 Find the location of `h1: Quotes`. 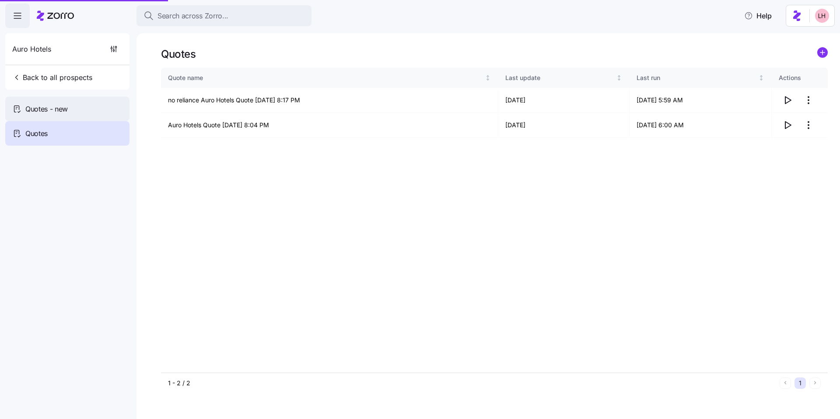

h1: Quotes is located at coordinates (178, 54).